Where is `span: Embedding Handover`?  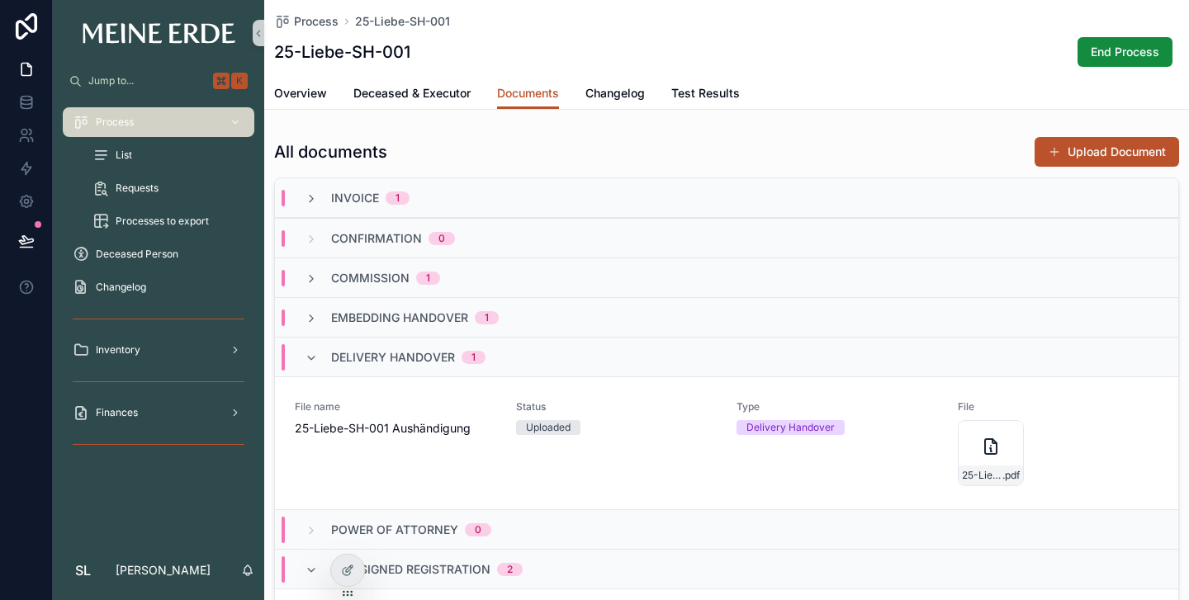 span: Embedding Handover is located at coordinates (400, 318).